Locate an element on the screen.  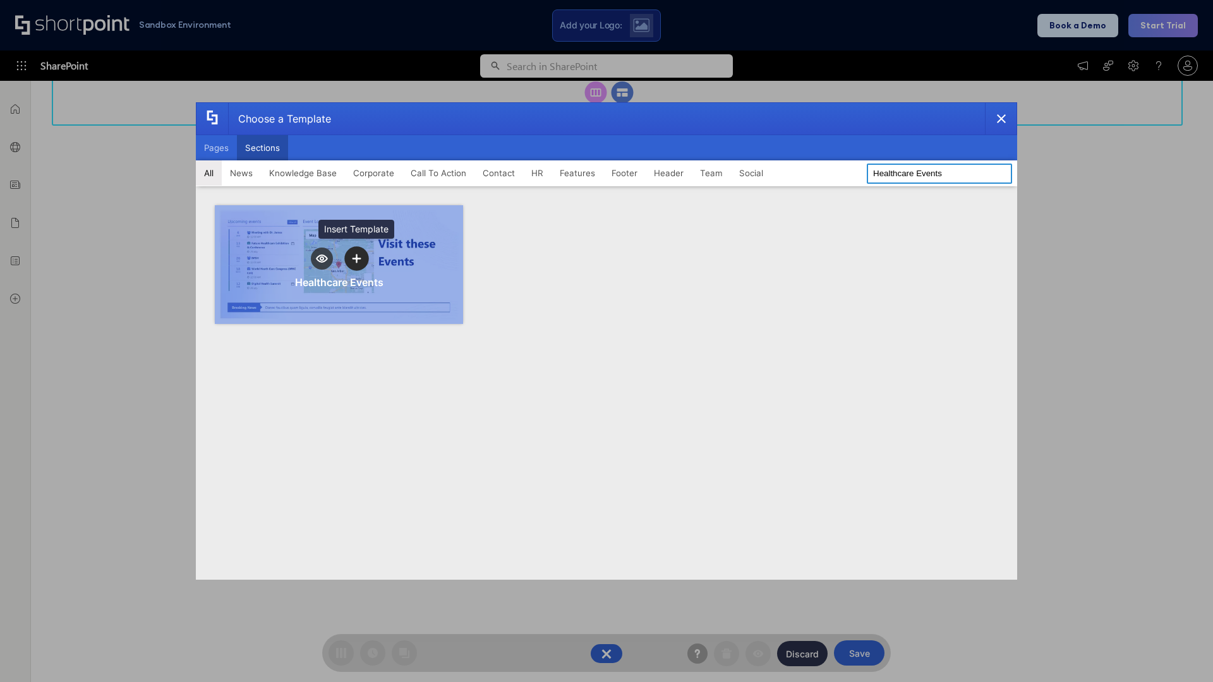
button: Header is located at coordinates (668, 173).